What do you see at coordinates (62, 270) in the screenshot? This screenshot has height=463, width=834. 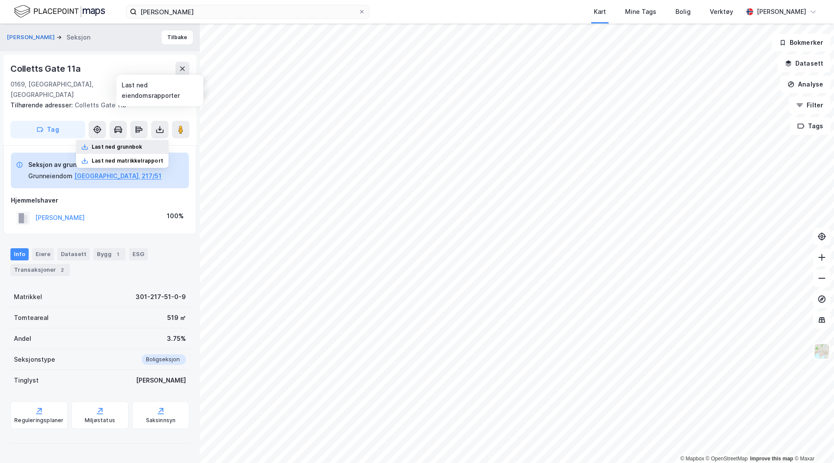 I see `div: 2` at bounding box center [62, 270].